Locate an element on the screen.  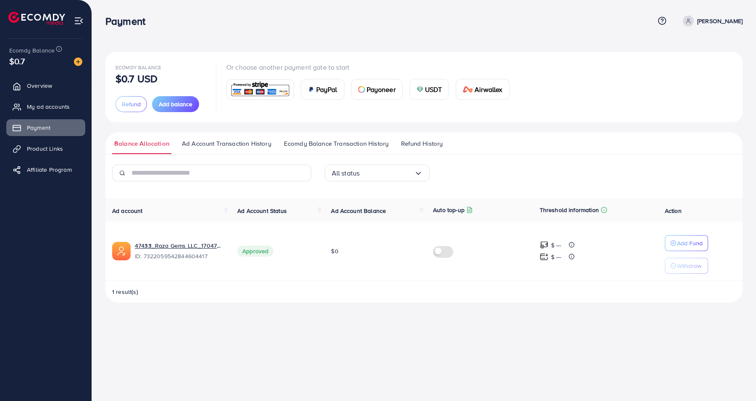
a: Payment is located at coordinates (46, 128).